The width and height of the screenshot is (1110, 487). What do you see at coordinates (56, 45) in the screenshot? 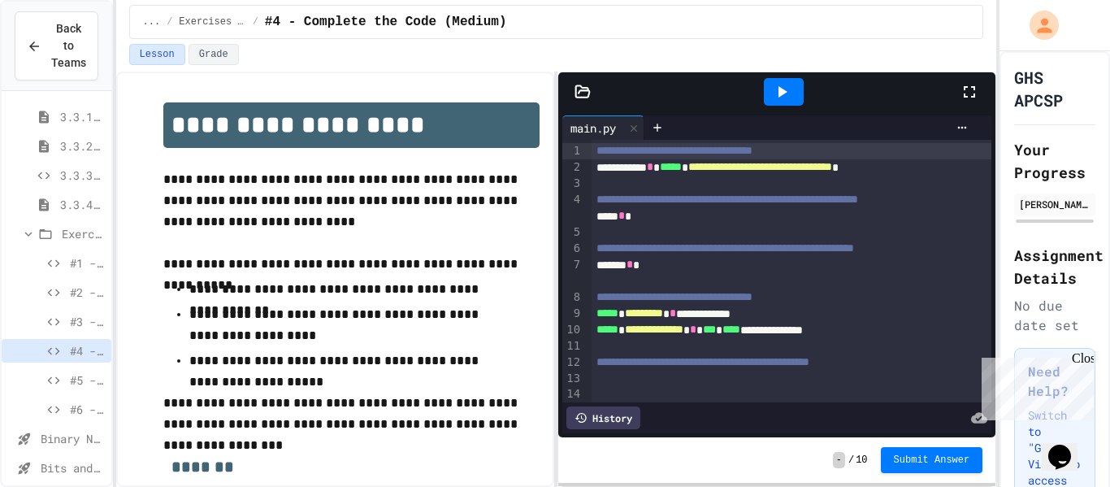
I see `button: Back to Teams` at bounding box center [56, 45].